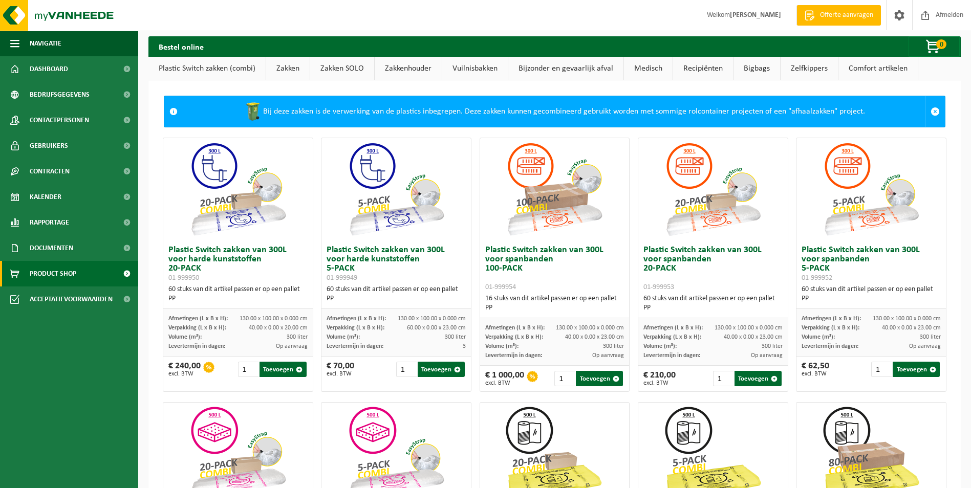 The image size is (971, 488). Describe the element at coordinates (49, 223) in the screenshot. I see `span: Rapportage` at that location.